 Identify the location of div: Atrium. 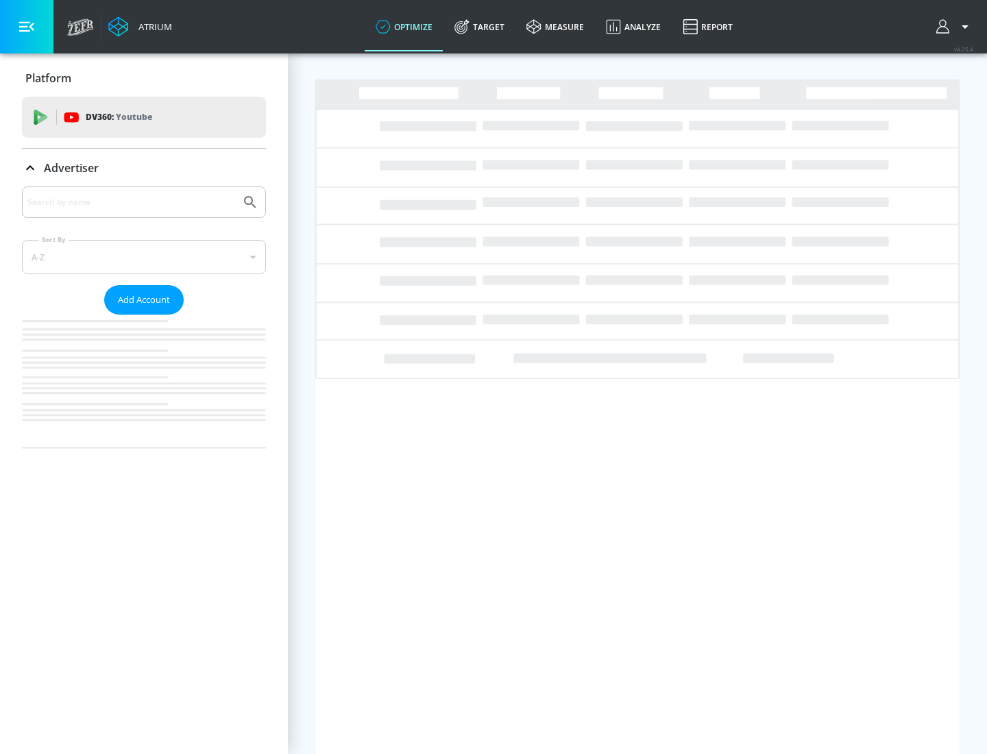
(152, 27).